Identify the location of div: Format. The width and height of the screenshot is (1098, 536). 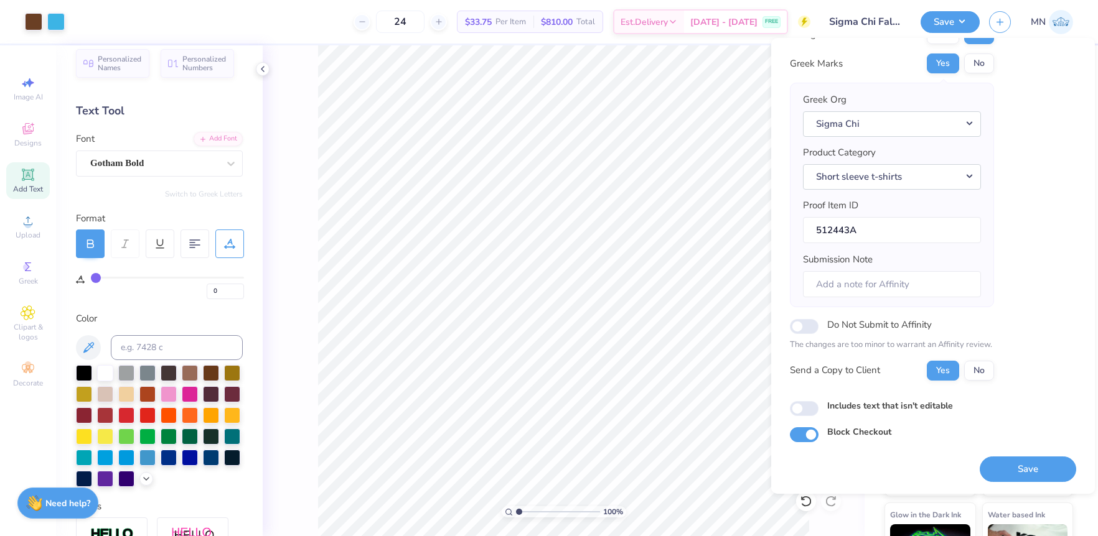
(160, 218).